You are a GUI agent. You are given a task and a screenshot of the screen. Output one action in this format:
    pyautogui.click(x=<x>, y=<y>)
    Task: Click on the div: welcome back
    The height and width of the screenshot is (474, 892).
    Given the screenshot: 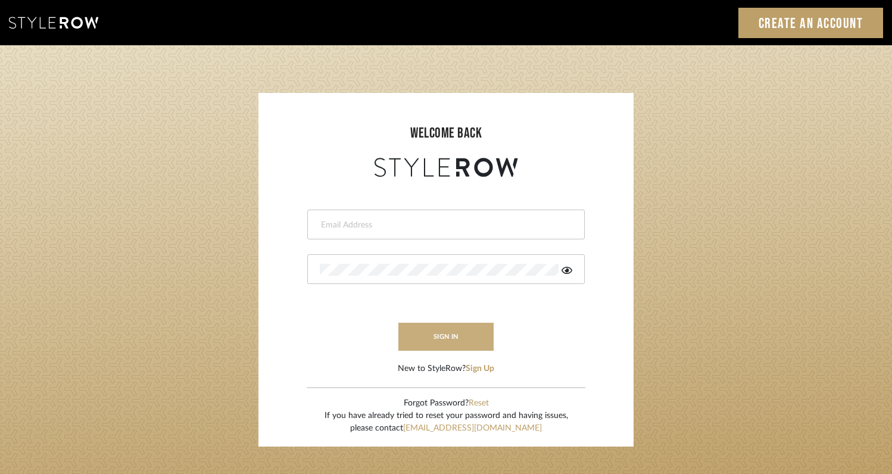 What is the action you would take?
    pyautogui.click(x=446, y=133)
    